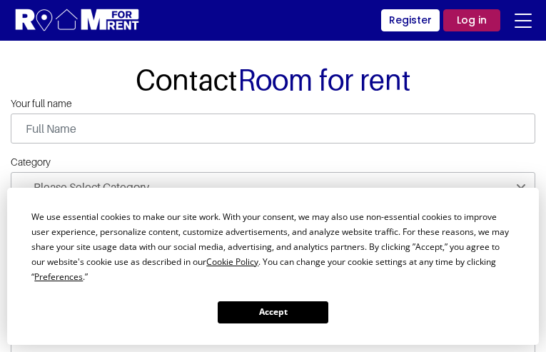  Describe the element at coordinates (273, 312) in the screenshot. I see `button: Accept` at that location.